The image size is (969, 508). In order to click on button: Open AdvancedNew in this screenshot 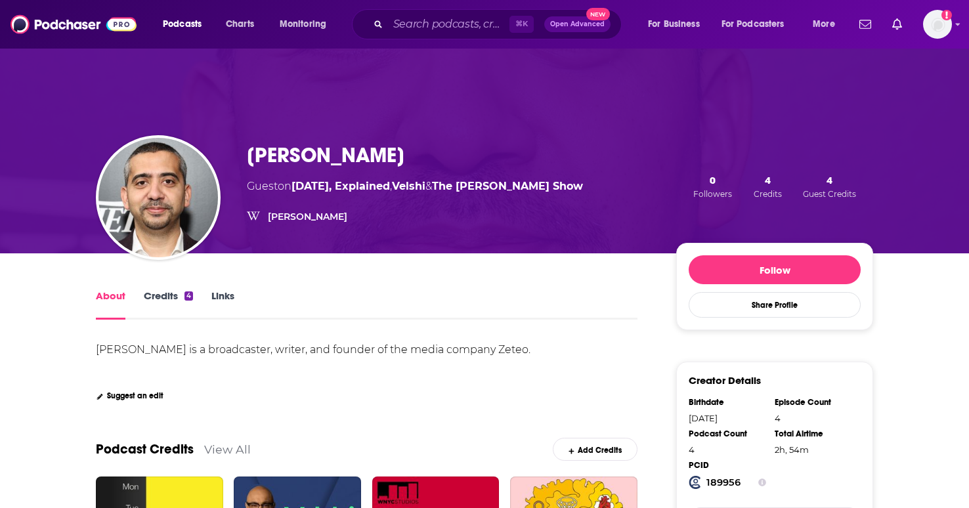, I will do `click(577, 24)`.